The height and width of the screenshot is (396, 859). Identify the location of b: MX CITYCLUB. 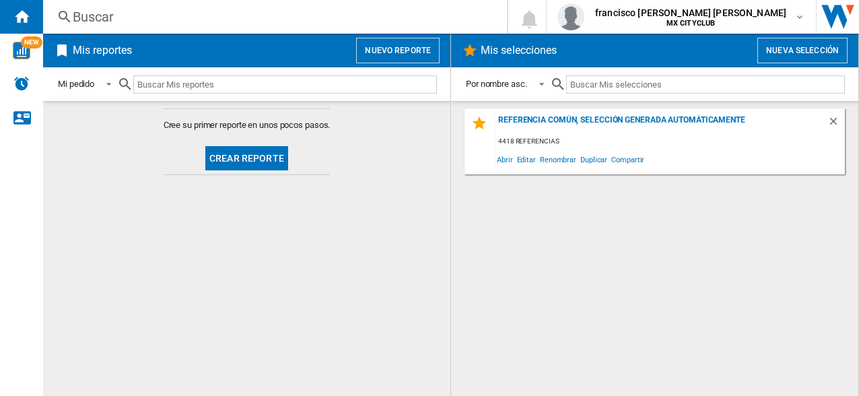
(691, 23).